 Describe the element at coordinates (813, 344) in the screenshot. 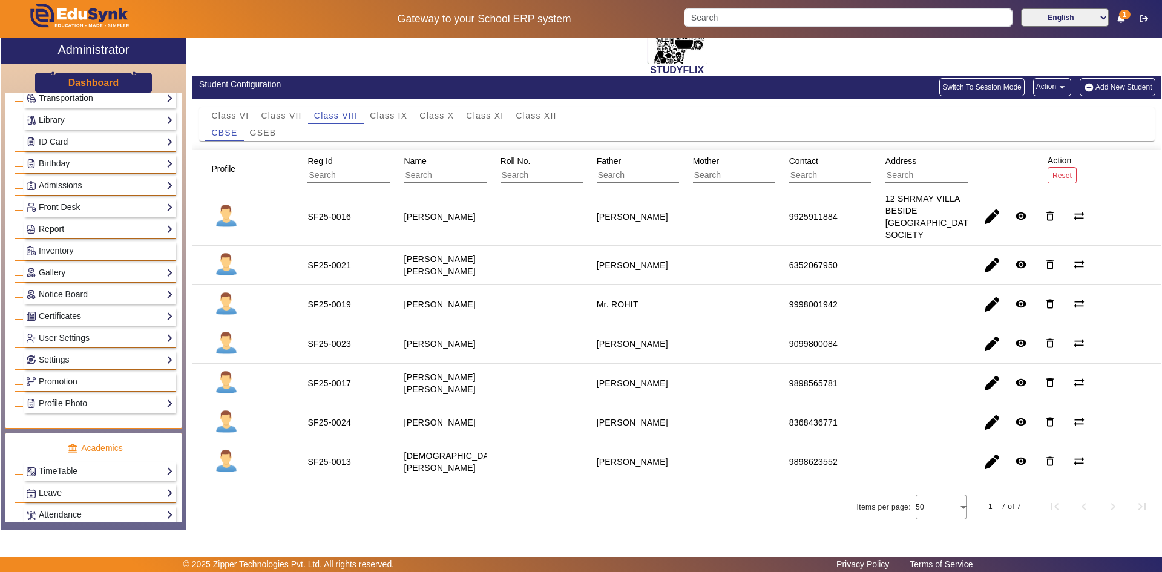

I see `div: 9099800084` at that location.